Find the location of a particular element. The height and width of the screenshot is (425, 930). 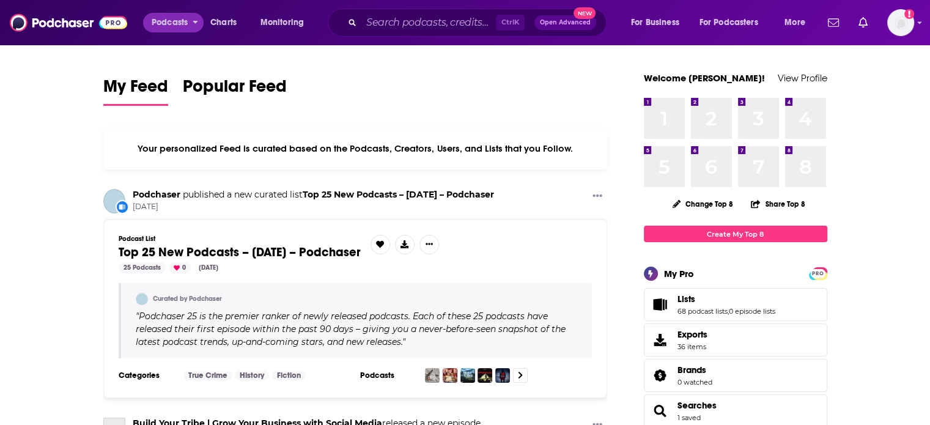

img: Unicorn Girl is located at coordinates (432, 375).